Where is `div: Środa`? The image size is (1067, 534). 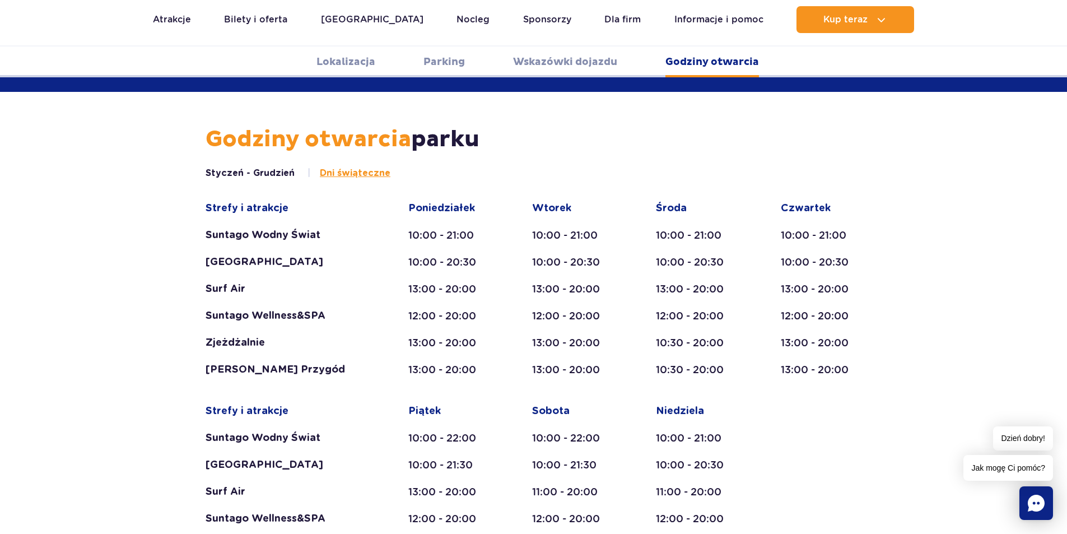
div: Środa is located at coordinates (697, 208).